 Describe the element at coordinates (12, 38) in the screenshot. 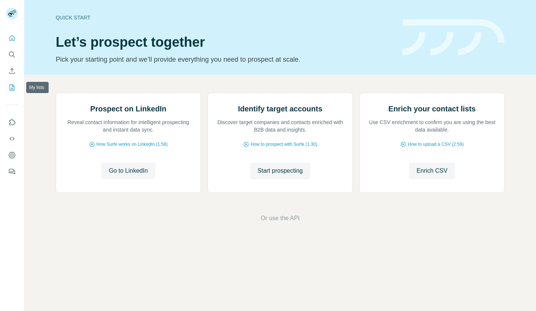

I see `button: Quick start` at that location.